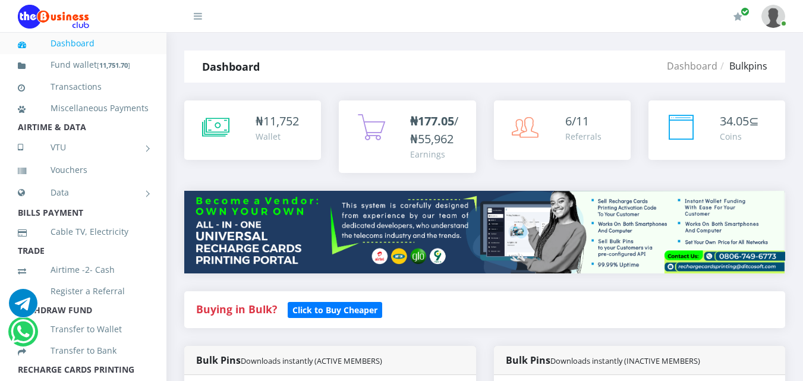 This screenshot has width=803, height=381. Describe the element at coordinates (253, 130) in the screenshot. I see `a: ₦11,752 Wallet` at that location.